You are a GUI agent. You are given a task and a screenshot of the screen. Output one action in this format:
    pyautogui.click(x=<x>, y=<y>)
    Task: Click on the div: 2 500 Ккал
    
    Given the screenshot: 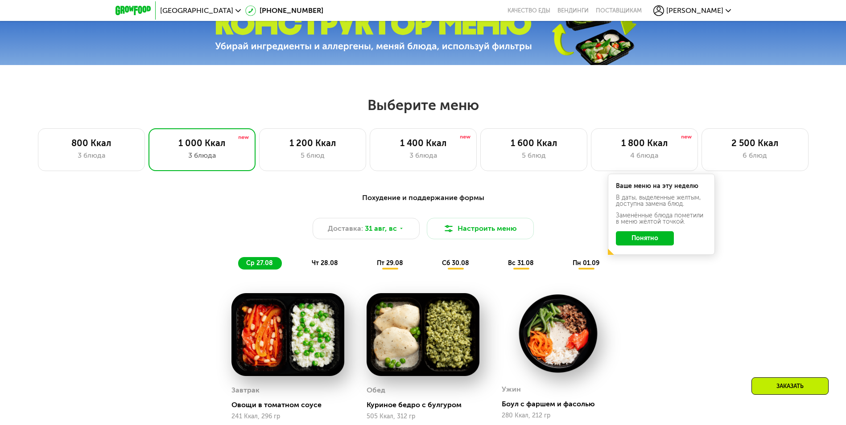 What is the action you would take?
    pyautogui.click(x=755, y=143)
    